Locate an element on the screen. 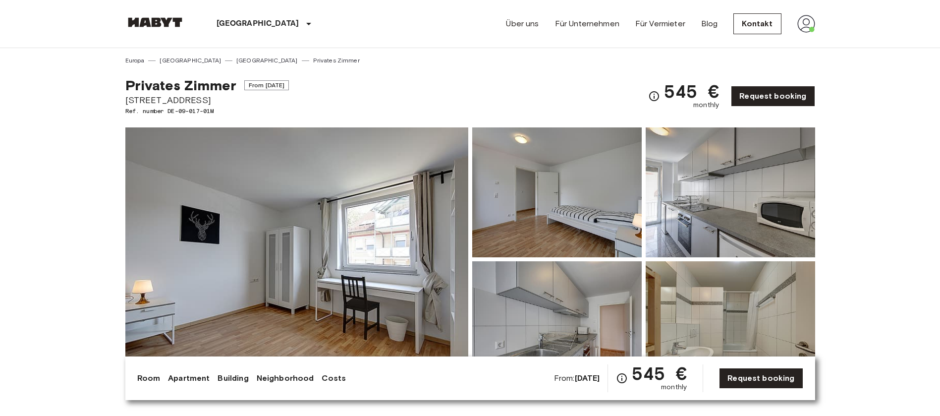 This screenshot has width=940, height=416. img: Marketing picture of unit DE-09-017-01M is located at coordinates (297, 259).